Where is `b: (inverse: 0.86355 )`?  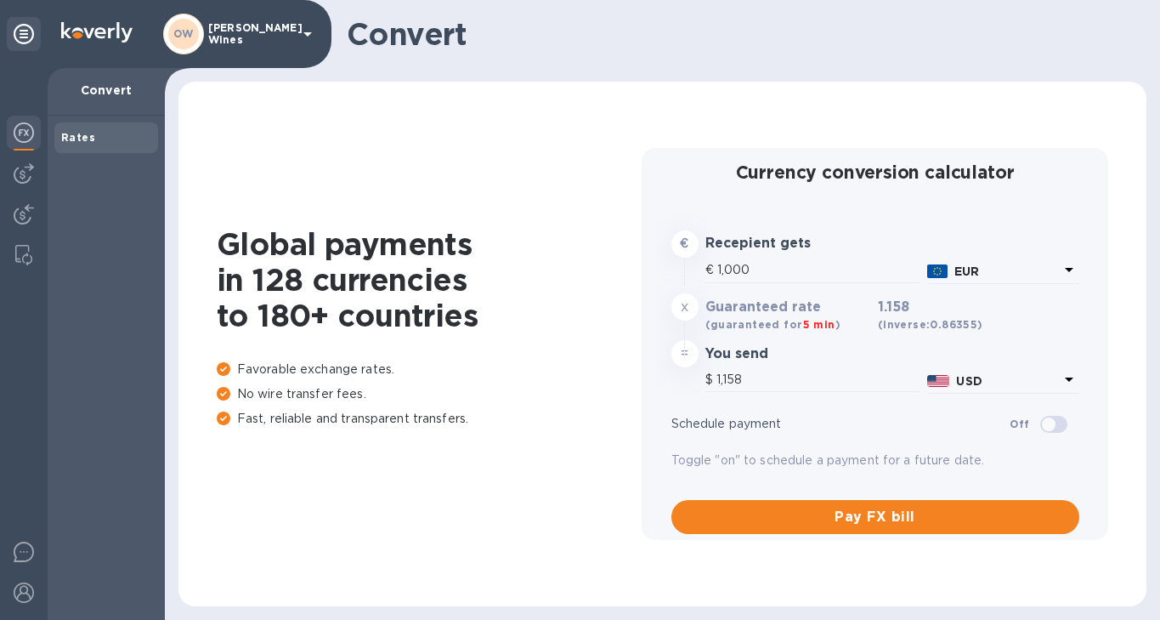
b: (inverse: 0.86355 ) is located at coordinates (931, 324).